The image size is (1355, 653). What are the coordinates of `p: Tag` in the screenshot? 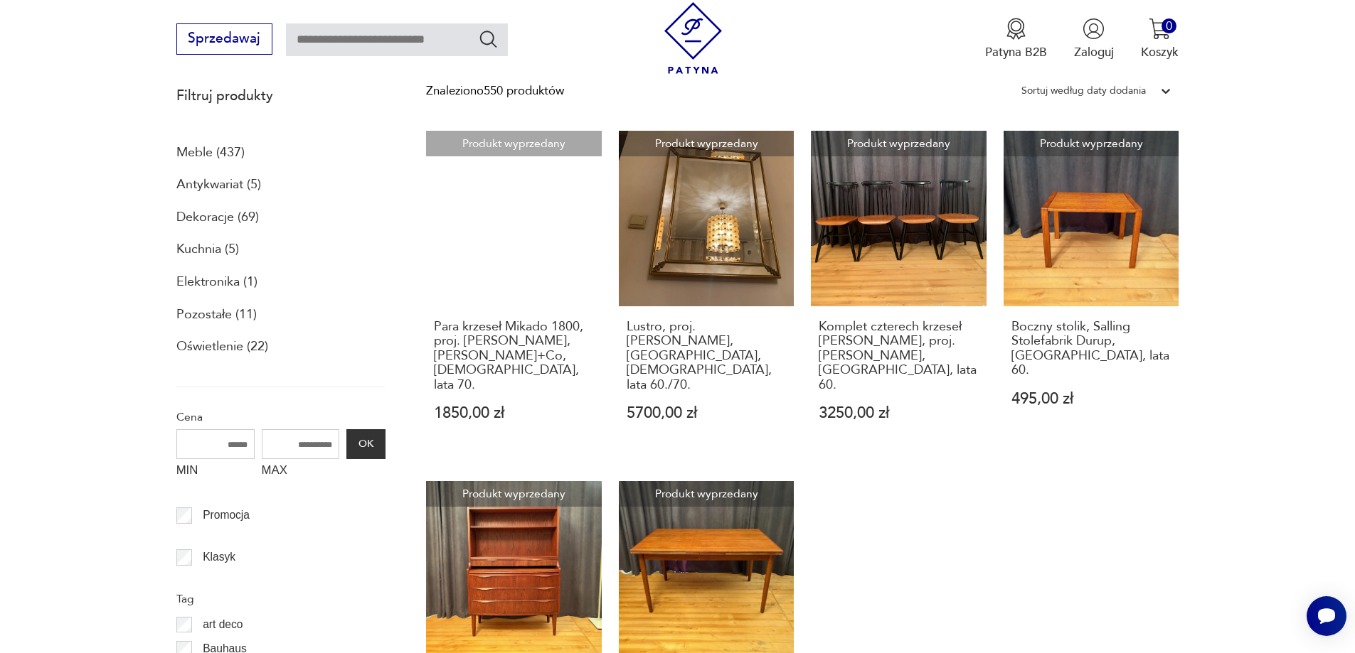 It's located at (281, 599).